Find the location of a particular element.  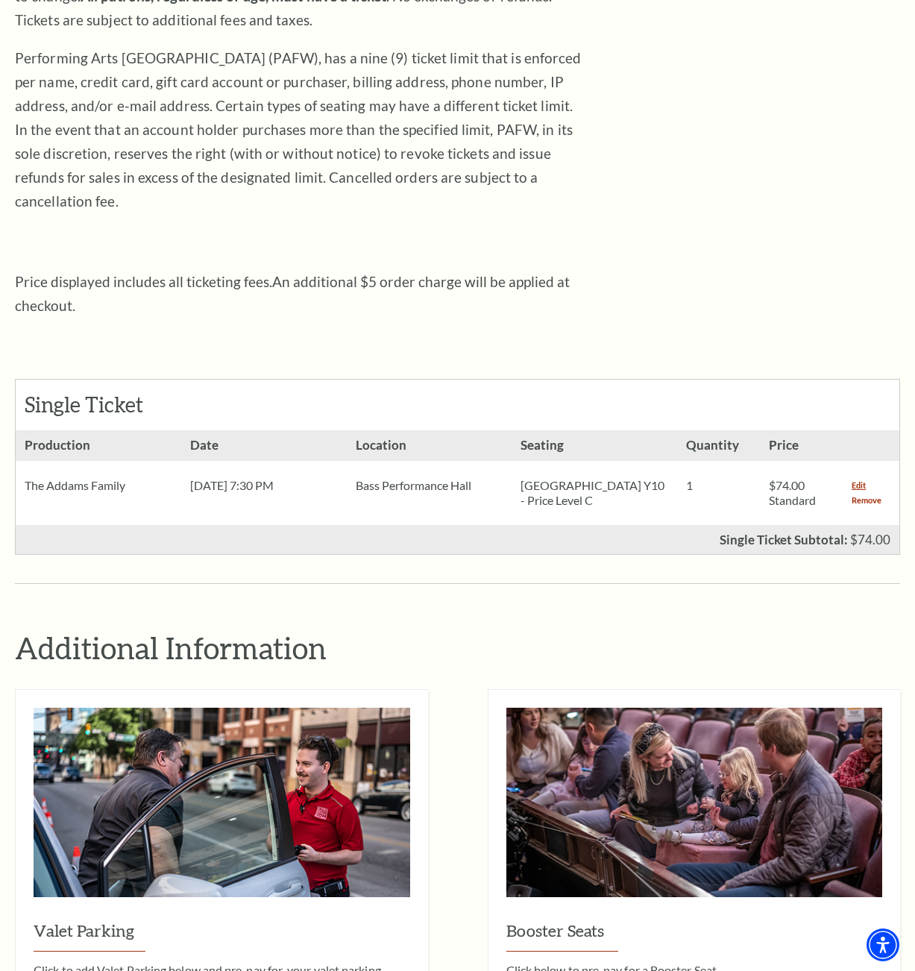

h3: Seating is located at coordinates (594, 445).